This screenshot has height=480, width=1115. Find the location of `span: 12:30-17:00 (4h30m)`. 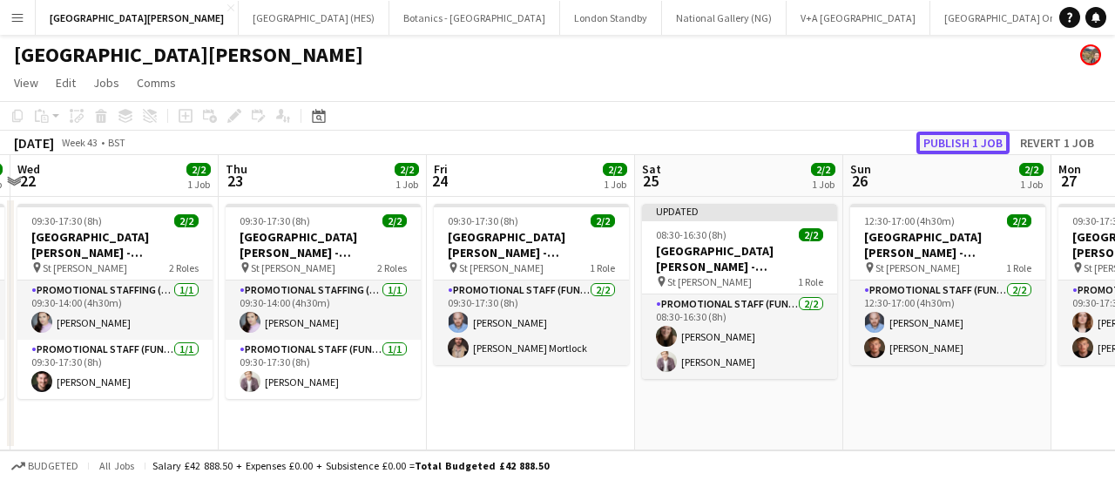

span: 12:30-17:00 (4h30m) is located at coordinates (909, 220).